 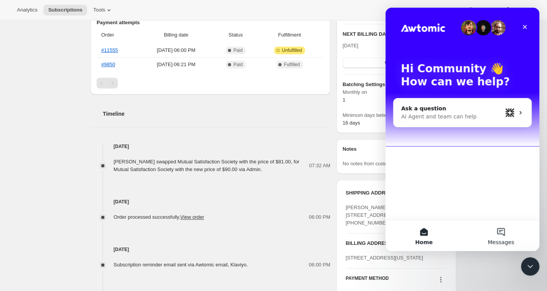 I want to click on span: 1, so click(x=344, y=100).